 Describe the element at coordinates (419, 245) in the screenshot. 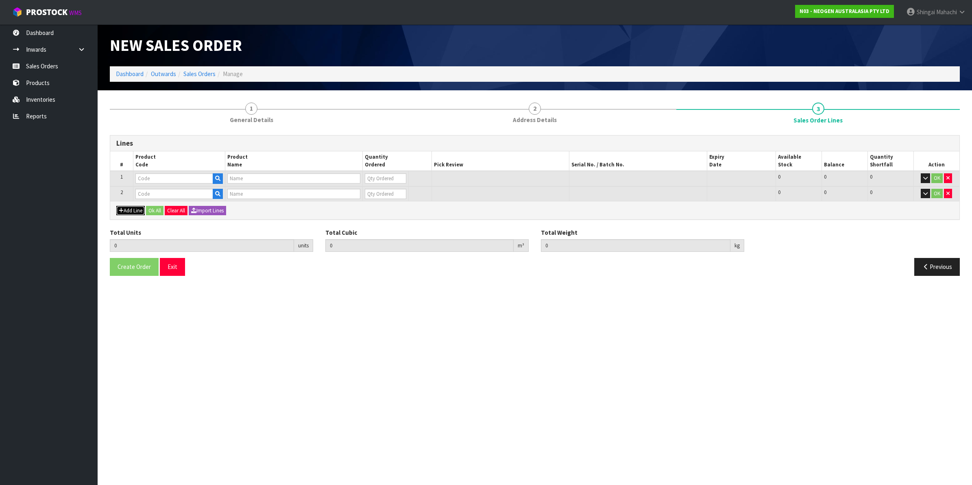

I see `input: Total Cubic` at that location.